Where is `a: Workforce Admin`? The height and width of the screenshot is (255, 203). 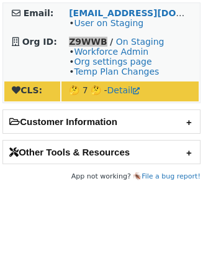
a: Workforce Admin is located at coordinates (111, 52).